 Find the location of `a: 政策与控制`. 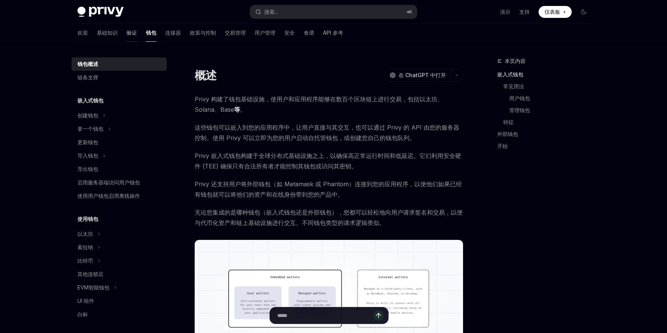

a: 政策与控制 is located at coordinates (203, 33).